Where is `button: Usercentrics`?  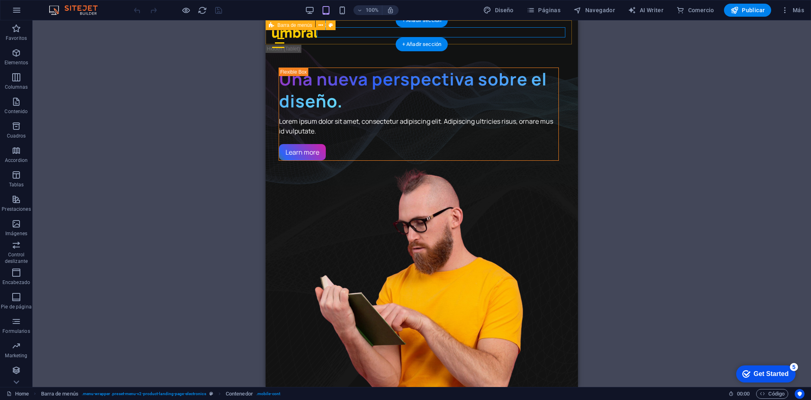 button: Usercentrics is located at coordinates (799, 394).